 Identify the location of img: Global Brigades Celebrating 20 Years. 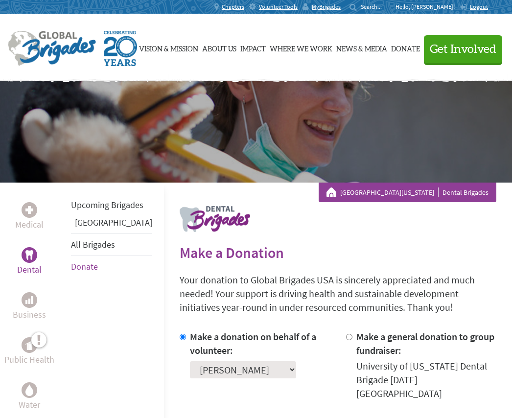
(120, 48).